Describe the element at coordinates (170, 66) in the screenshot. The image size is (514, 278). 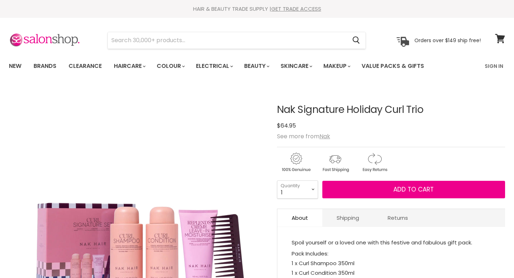
I see `a: Colour` at that location.